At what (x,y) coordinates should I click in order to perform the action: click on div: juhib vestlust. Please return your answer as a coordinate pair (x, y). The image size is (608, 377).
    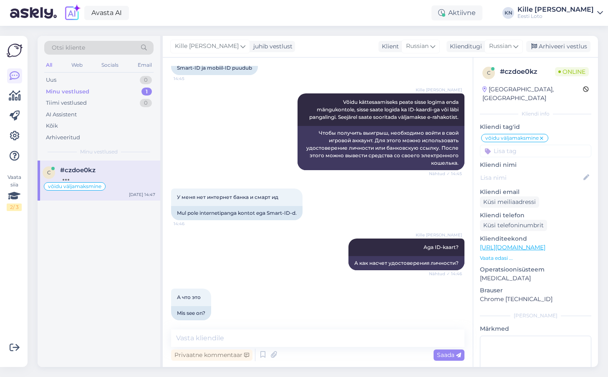
    Looking at the image, I should click on (271, 46).